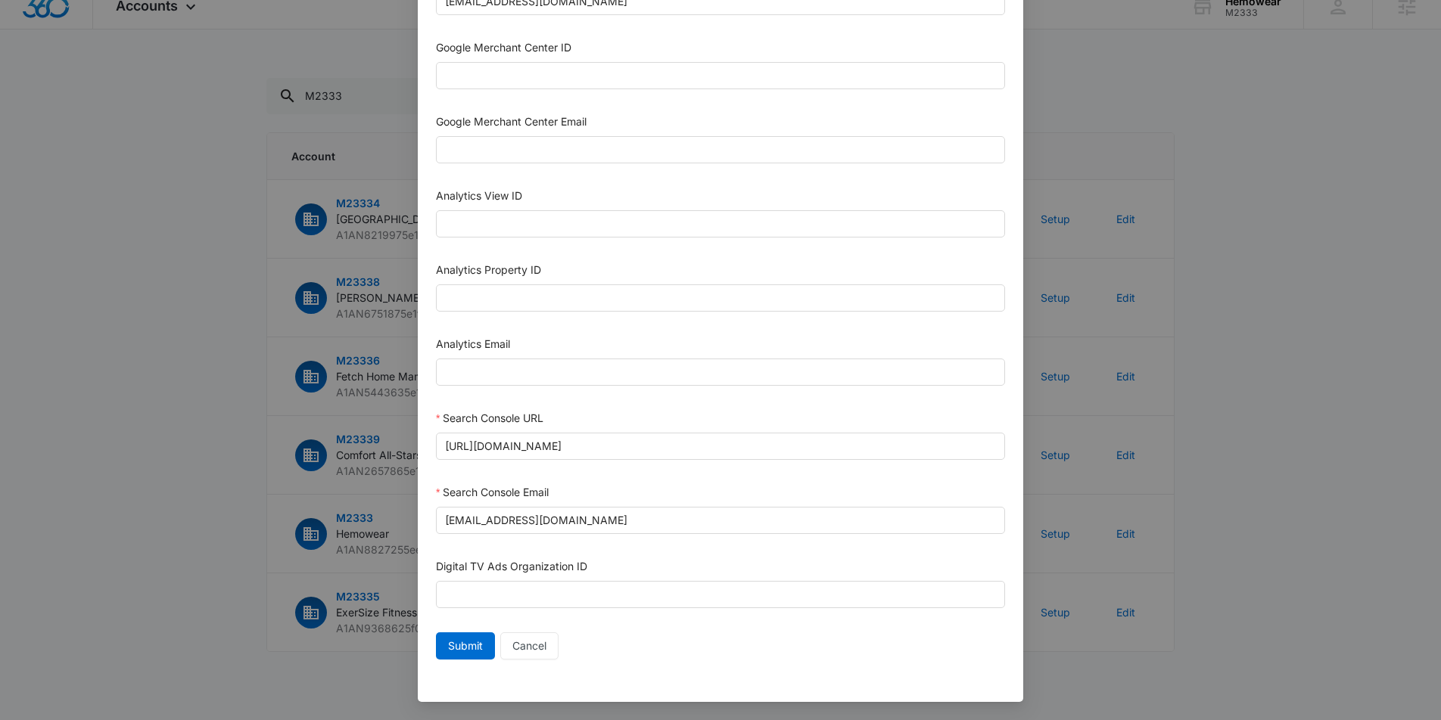 This screenshot has width=1441, height=720. What do you see at coordinates (720, 372) in the screenshot?
I see `input: Analytics Email` at bounding box center [720, 372].